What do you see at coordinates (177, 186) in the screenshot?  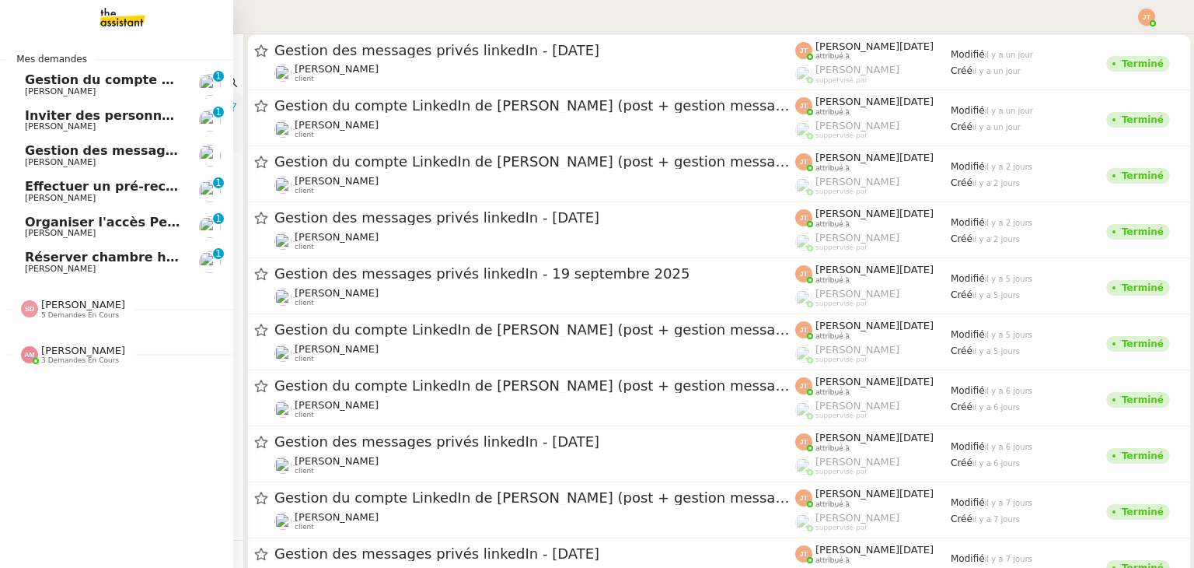 I see `span: Effectuer un pré-recrutement téléphonique` at bounding box center [177, 186].